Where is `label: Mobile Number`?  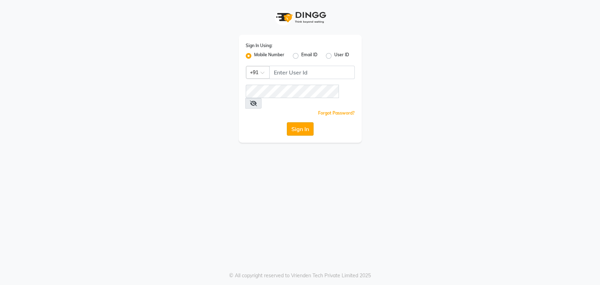 label: Mobile Number is located at coordinates (269, 56).